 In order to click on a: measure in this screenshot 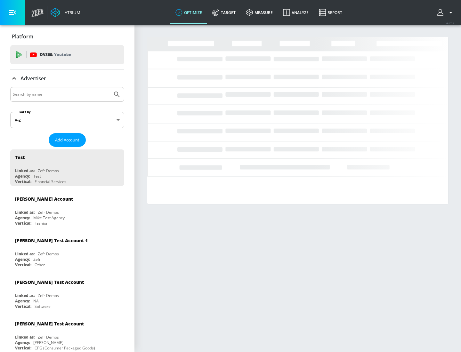, I will do `click(259, 12)`.